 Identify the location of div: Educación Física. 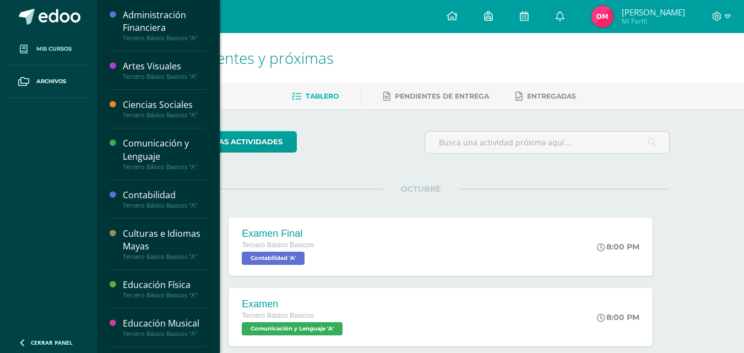
(165, 285).